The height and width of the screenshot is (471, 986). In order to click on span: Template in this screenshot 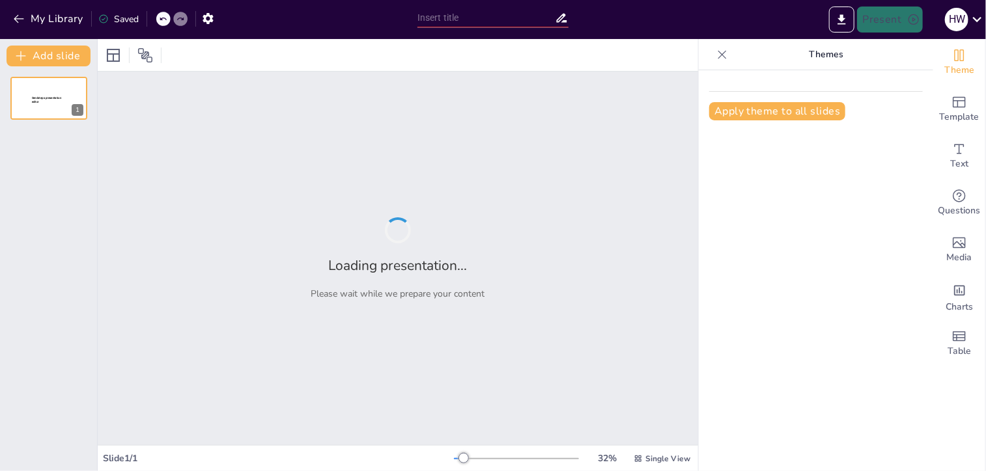, I will do `click(959, 117)`.